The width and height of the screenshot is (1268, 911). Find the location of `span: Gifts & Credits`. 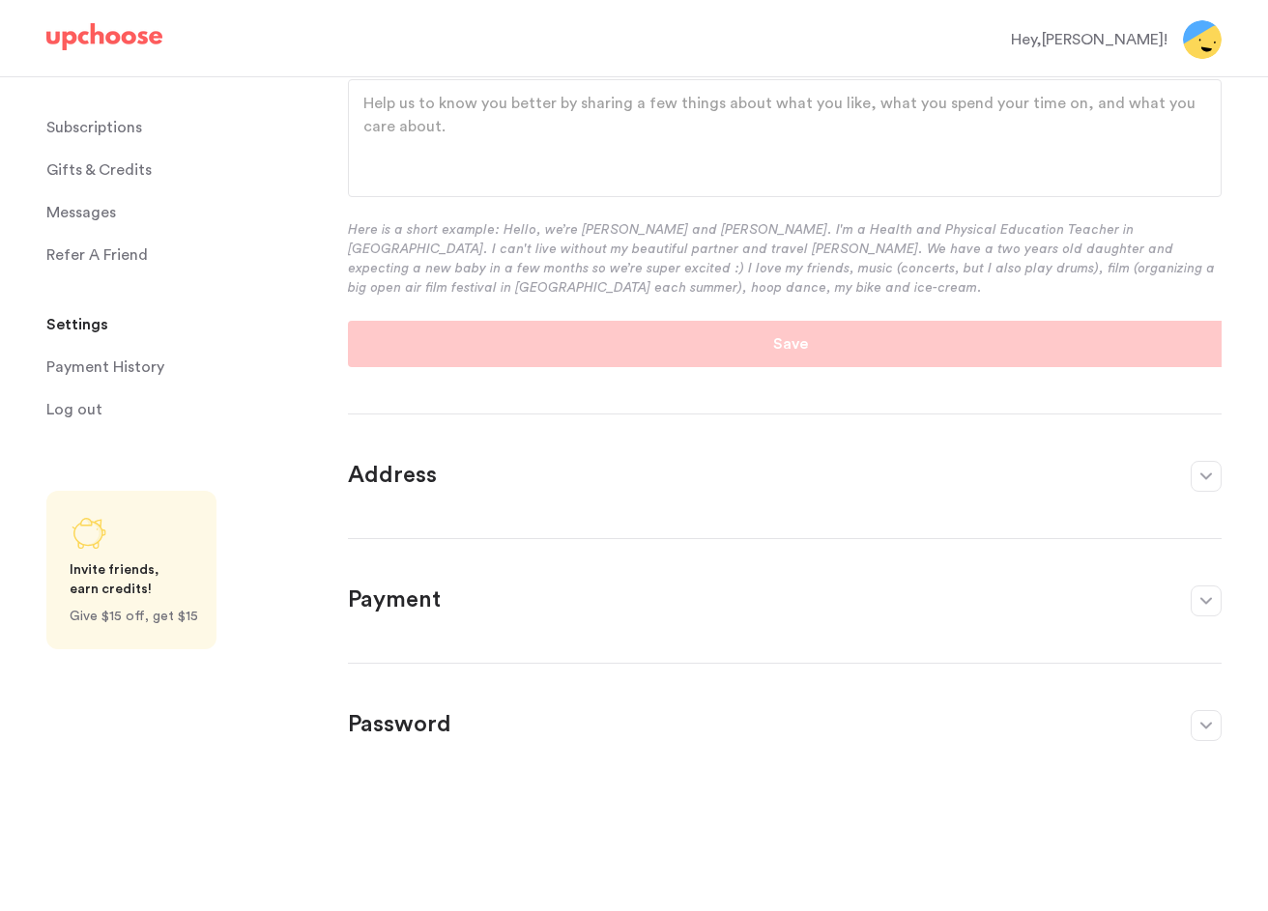

span: Gifts & Credits is located at coordinates (99, 170).